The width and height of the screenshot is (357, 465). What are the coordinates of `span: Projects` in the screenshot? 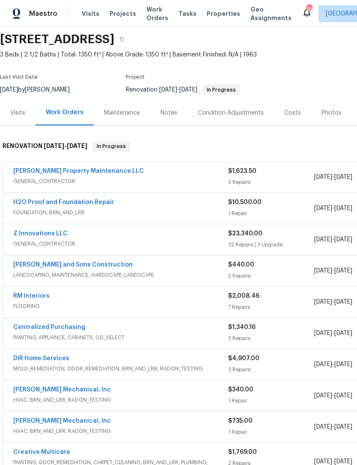 It's located at (123, 14).